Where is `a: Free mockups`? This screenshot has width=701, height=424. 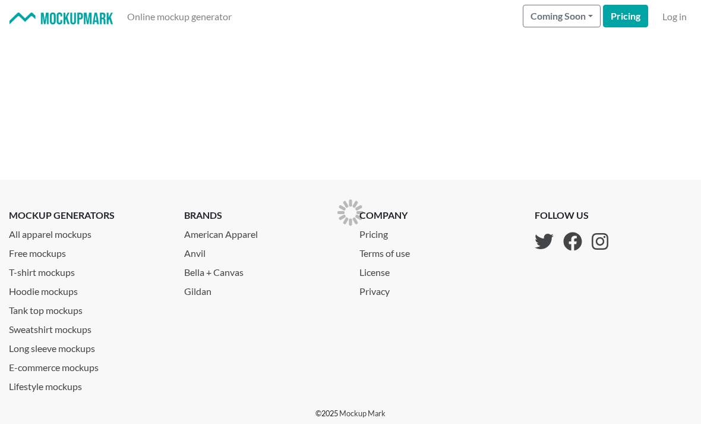
a: Free mockups is located at coordinates (87, 251).